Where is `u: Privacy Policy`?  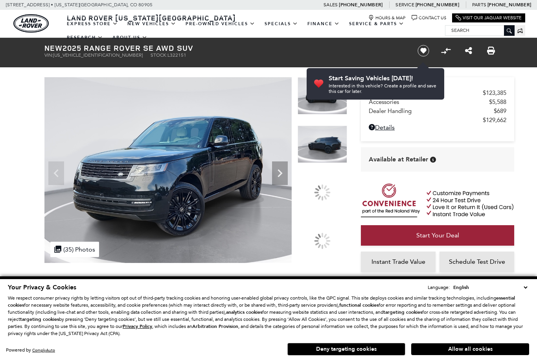
u: Privacy Policy is located at coordinates (137, 326).